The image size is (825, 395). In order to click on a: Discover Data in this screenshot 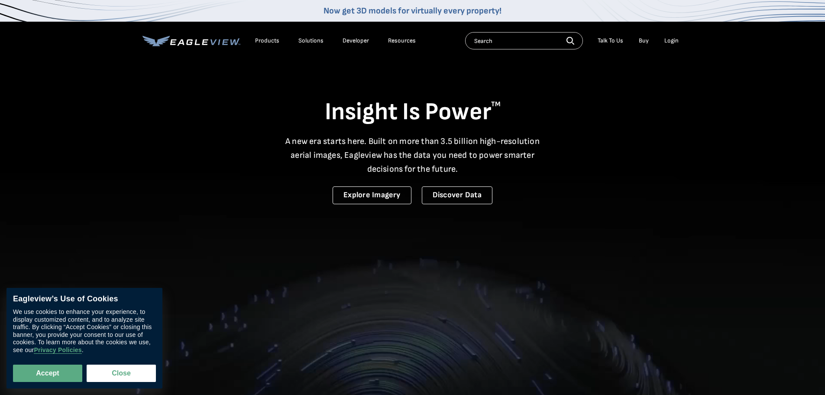, I will do `click(457, 195)`.